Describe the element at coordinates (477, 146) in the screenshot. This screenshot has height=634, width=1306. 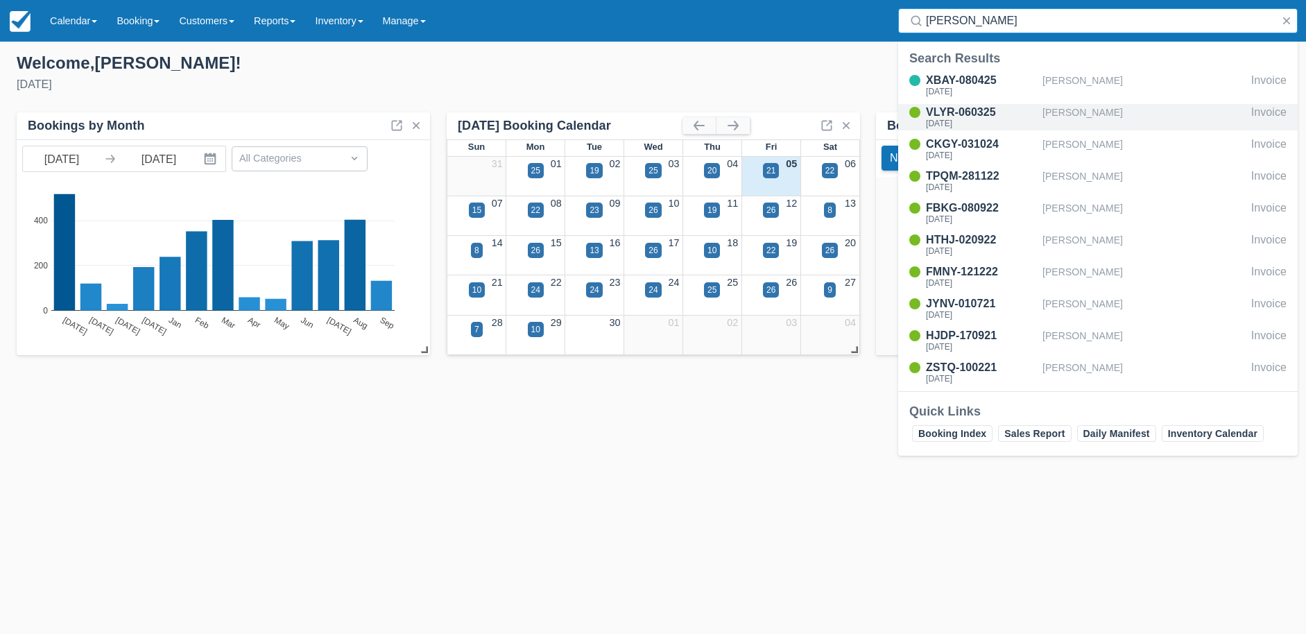
I see `span: Sun` at that location.